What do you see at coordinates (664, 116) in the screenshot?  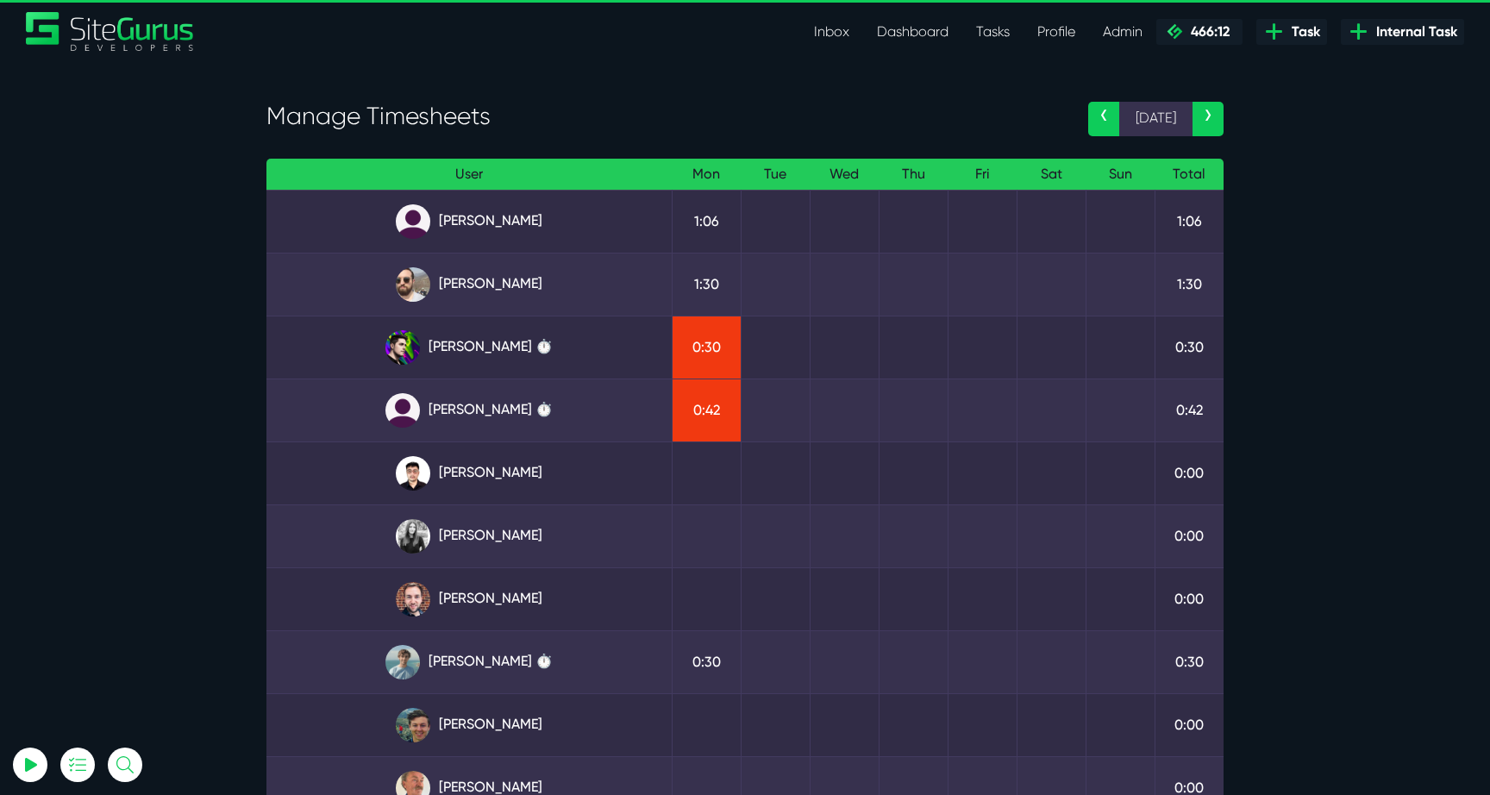 I see `h3: Manage Timesheets` at bounding box center [664, 116].